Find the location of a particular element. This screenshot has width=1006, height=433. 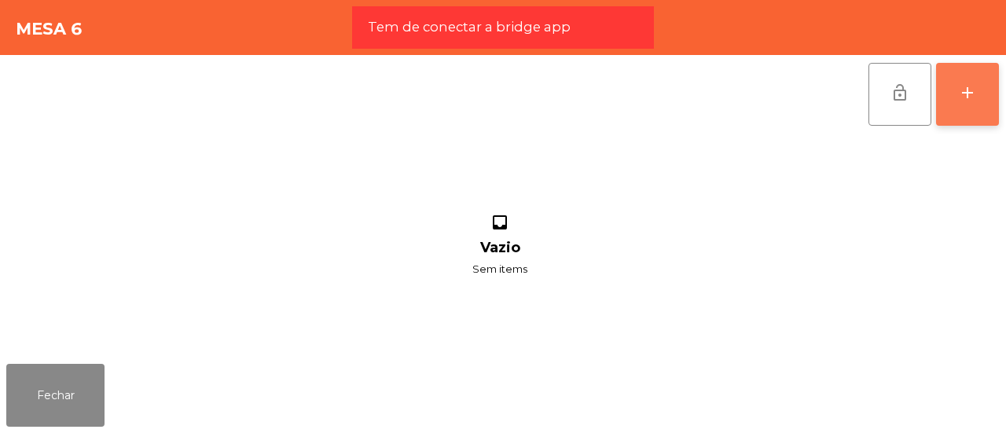

span: lock_open is located at coordinates (900, 93).